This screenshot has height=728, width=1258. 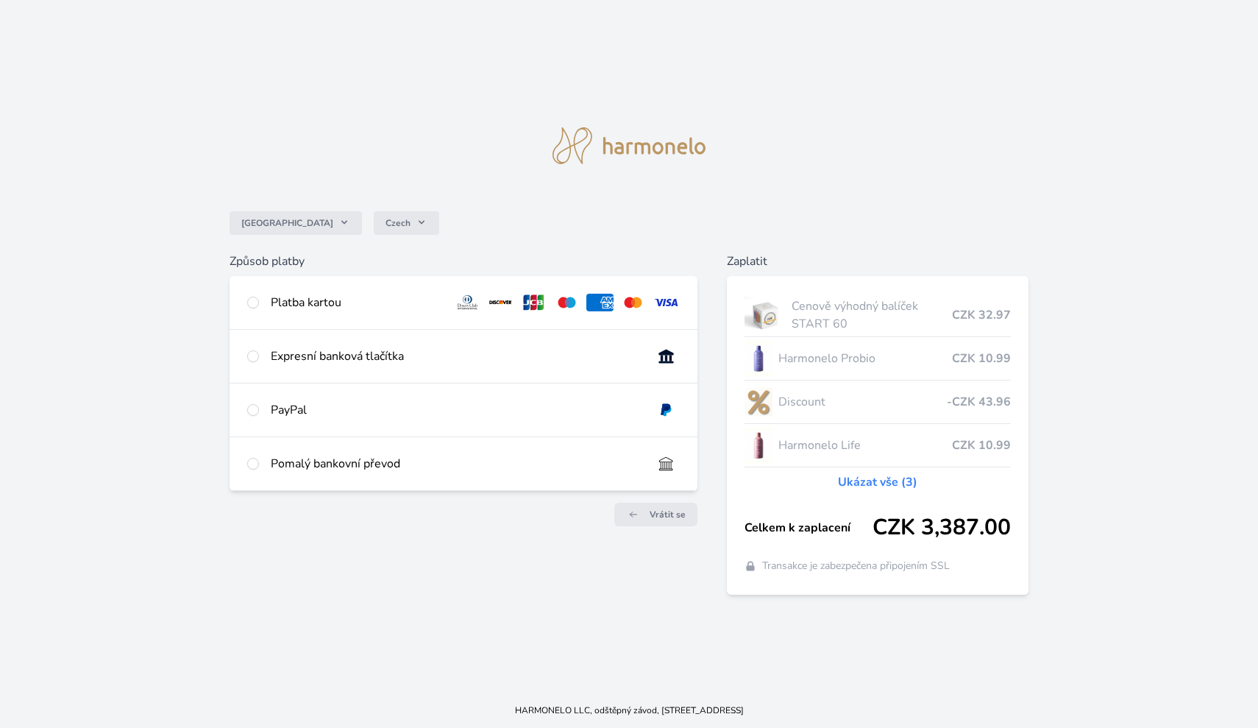 I want to click on img: CLEAN_LIFE_se_stinem_x-lo.jpg, so click(x=759, y=445).